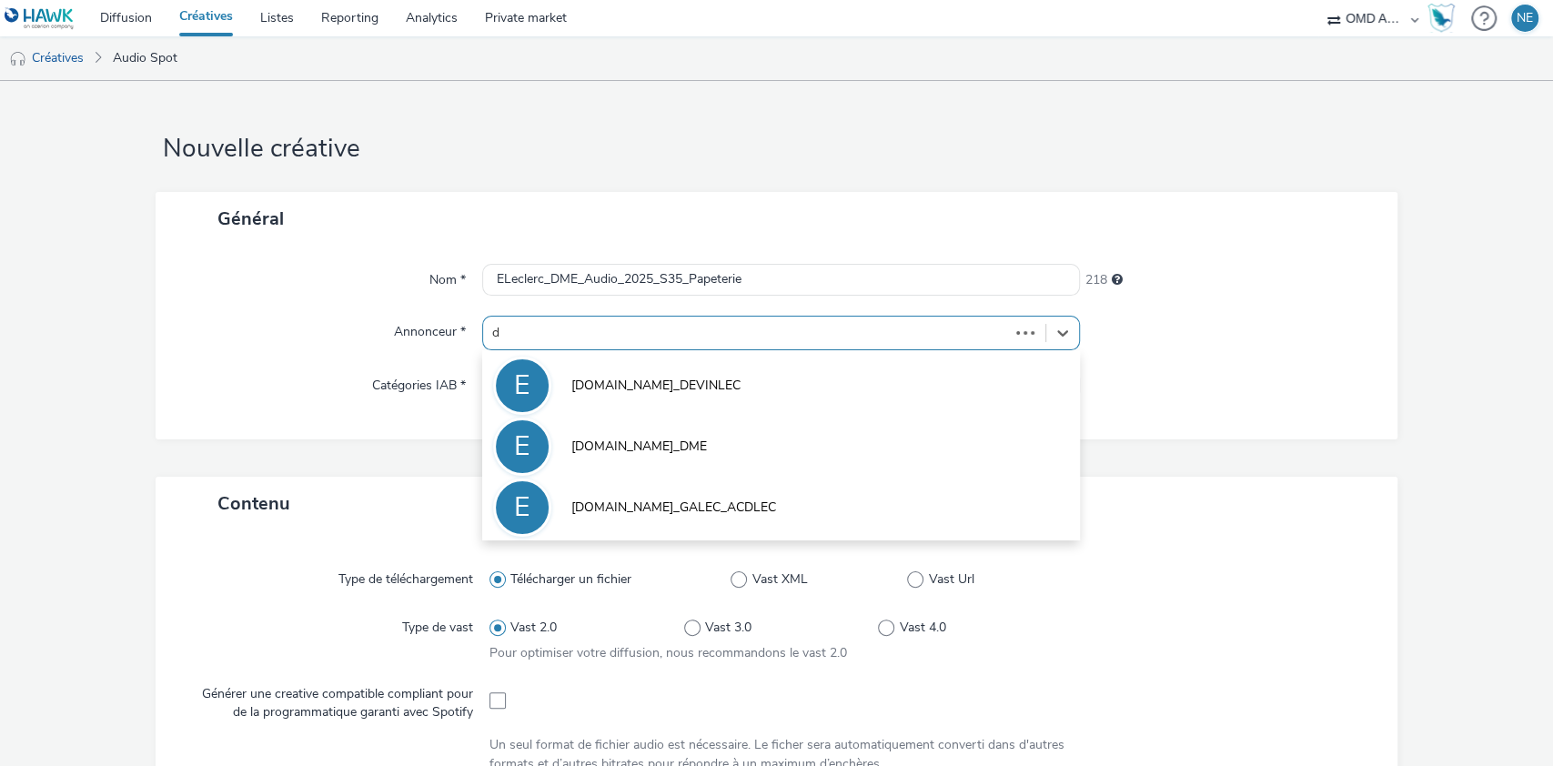 Image resolution: width=1553 pixels, height=766 pixels. Describe the element at coordinates (18, 59) in the screenshot. I see `img: audio` at that location.